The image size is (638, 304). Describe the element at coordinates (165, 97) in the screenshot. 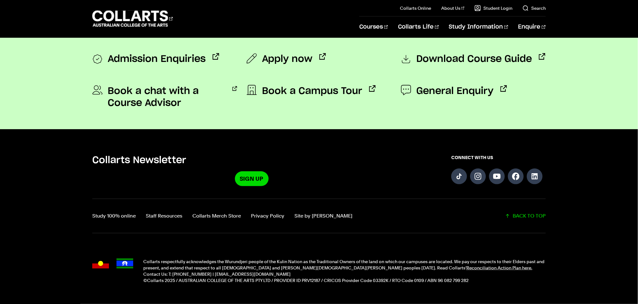

I see `a: Book a chat with a Course Advisor` at that location.